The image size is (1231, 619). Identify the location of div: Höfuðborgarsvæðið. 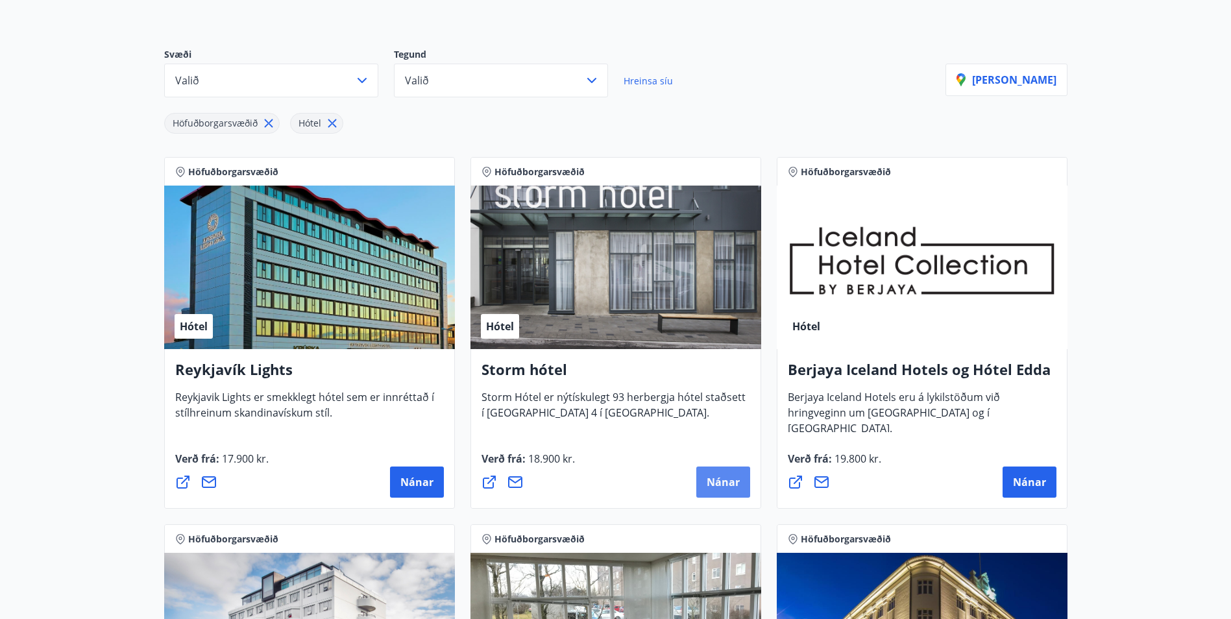
(222, 123).